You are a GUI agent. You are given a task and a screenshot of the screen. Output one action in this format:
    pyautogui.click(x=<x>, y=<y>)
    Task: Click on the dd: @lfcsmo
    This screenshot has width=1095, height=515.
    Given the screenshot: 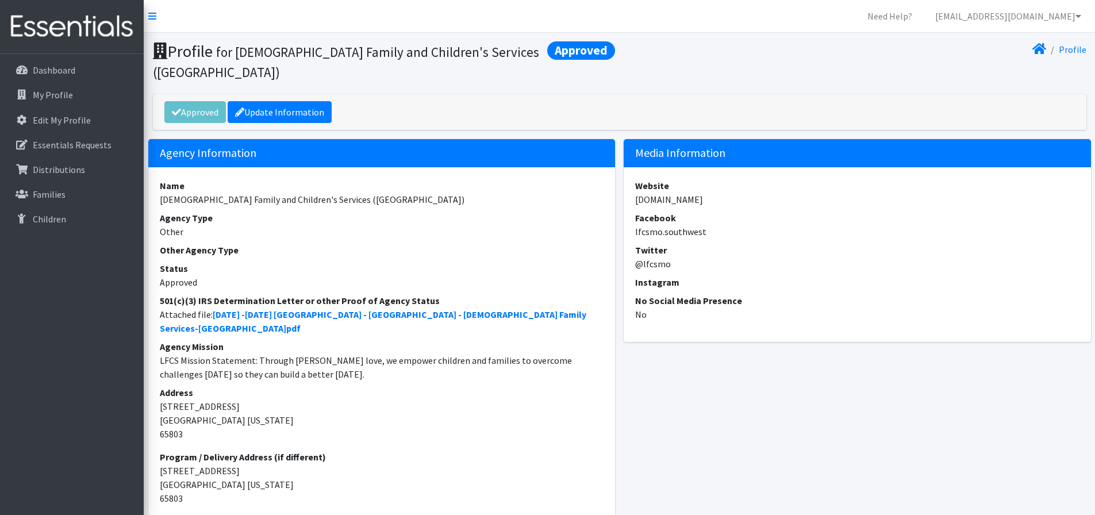 What is the action you would take?
    pyautogui.click(x=857, y=264)
    